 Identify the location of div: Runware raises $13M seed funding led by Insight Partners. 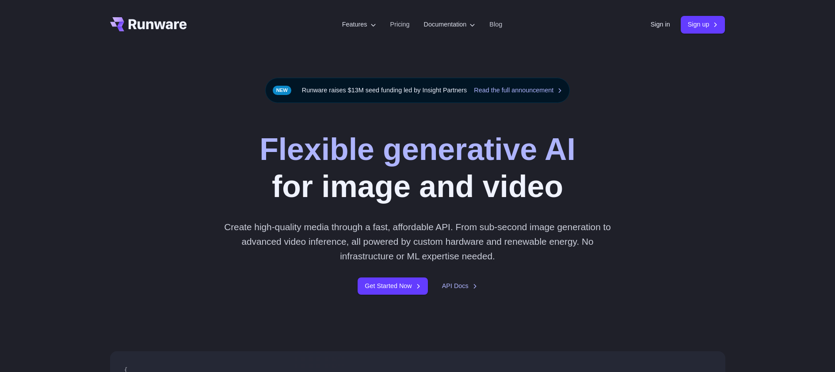
(417, 90).